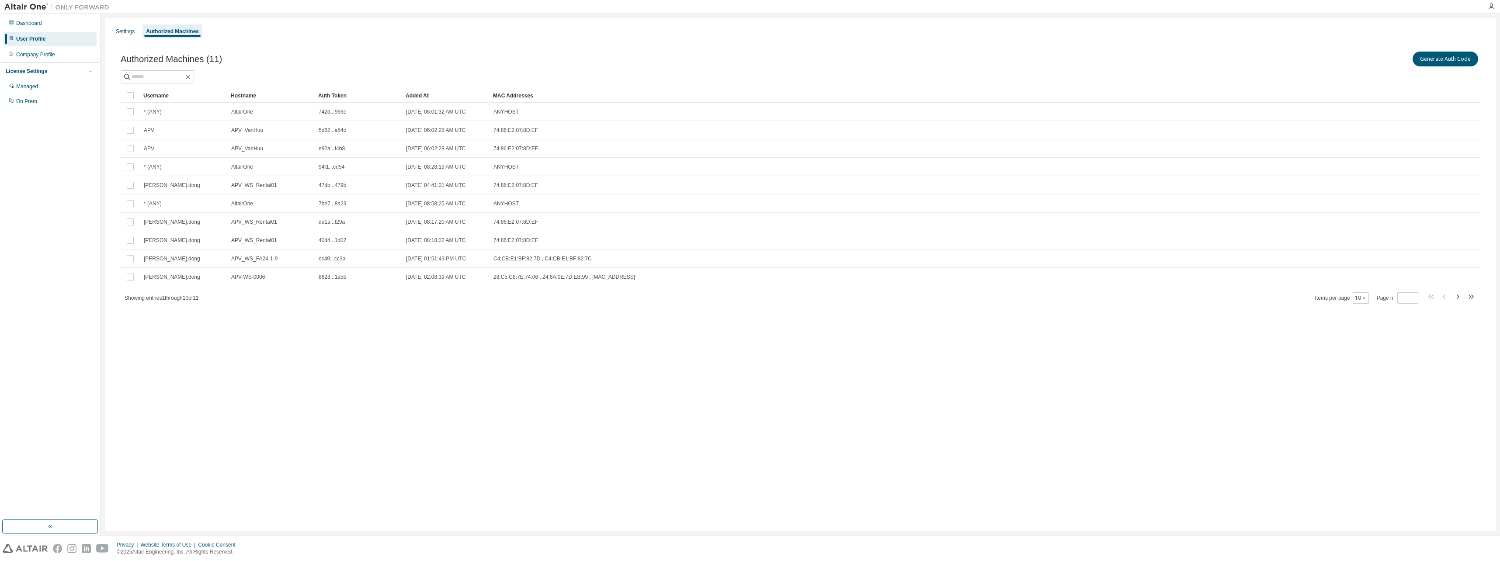  I want to click on span: 7be7...8a23, so click(332, 204).